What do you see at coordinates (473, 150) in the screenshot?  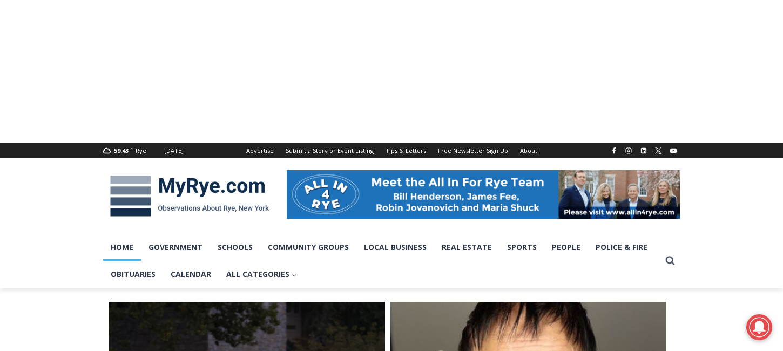 I see `a: Free Newsletter Sign Up` at bounding box center [473, 150].